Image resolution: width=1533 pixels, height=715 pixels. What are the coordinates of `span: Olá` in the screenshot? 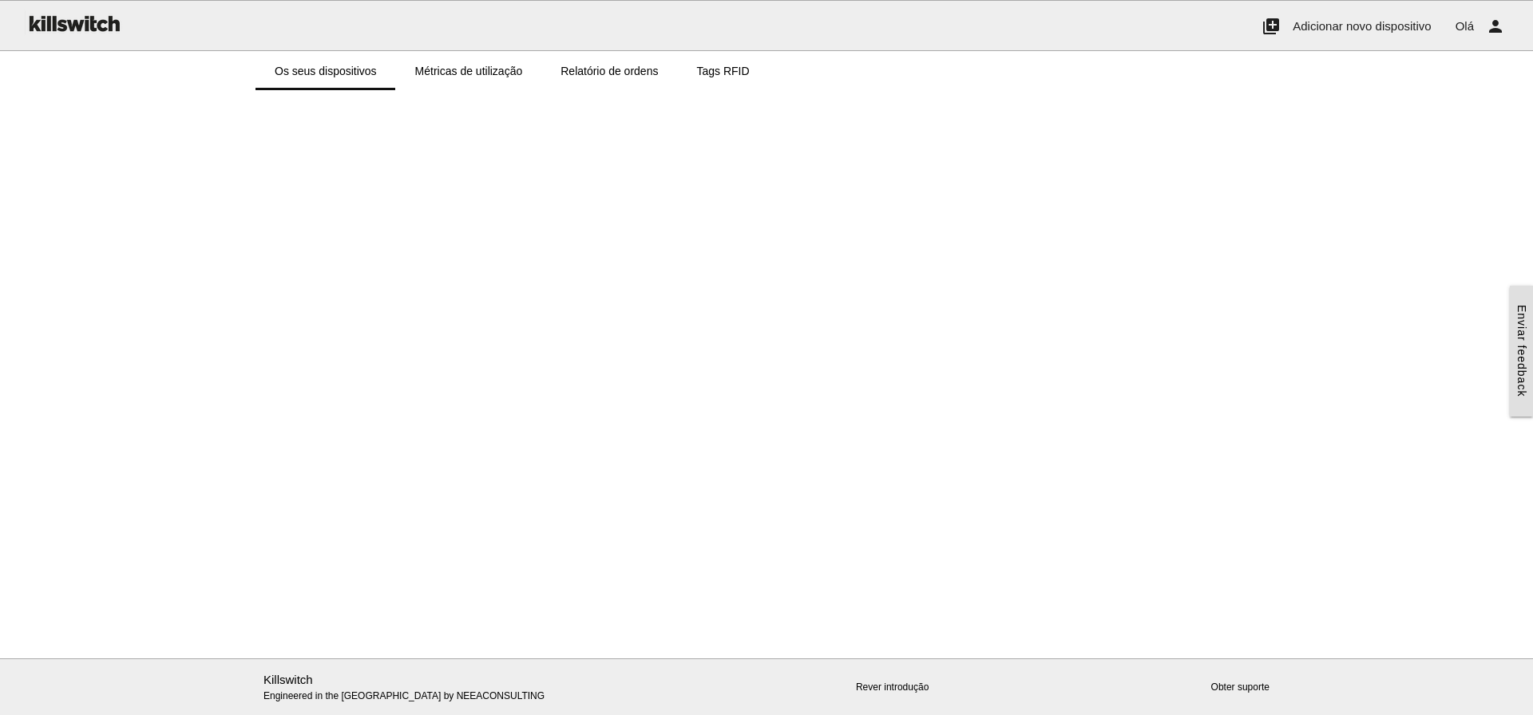 It's located at (1464, 26).